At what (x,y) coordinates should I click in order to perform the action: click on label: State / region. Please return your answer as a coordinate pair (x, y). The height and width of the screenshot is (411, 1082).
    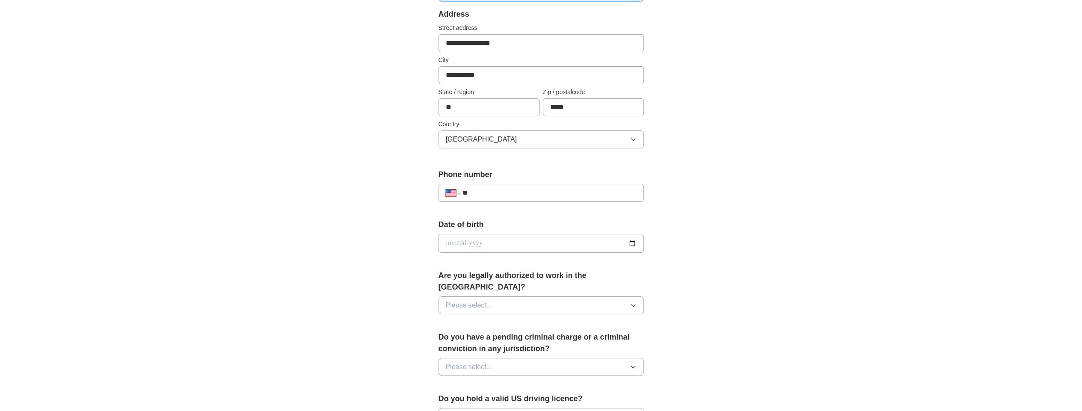
    Looking at the image, I should click on (489, 92).